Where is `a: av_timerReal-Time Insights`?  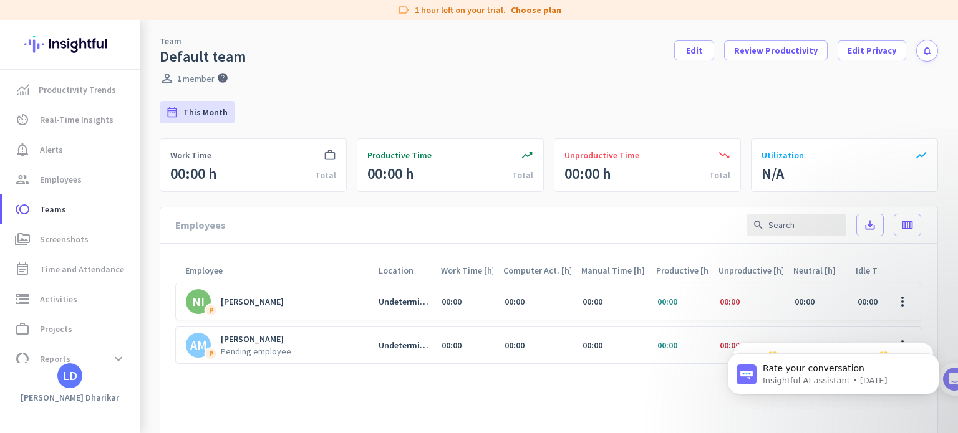 a: av_timerReal-Time Insights is located at coordinates (71, 120).